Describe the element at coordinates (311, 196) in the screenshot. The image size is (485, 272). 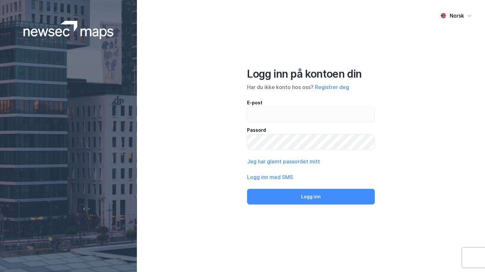
I see `button: Logg inn` at that location.